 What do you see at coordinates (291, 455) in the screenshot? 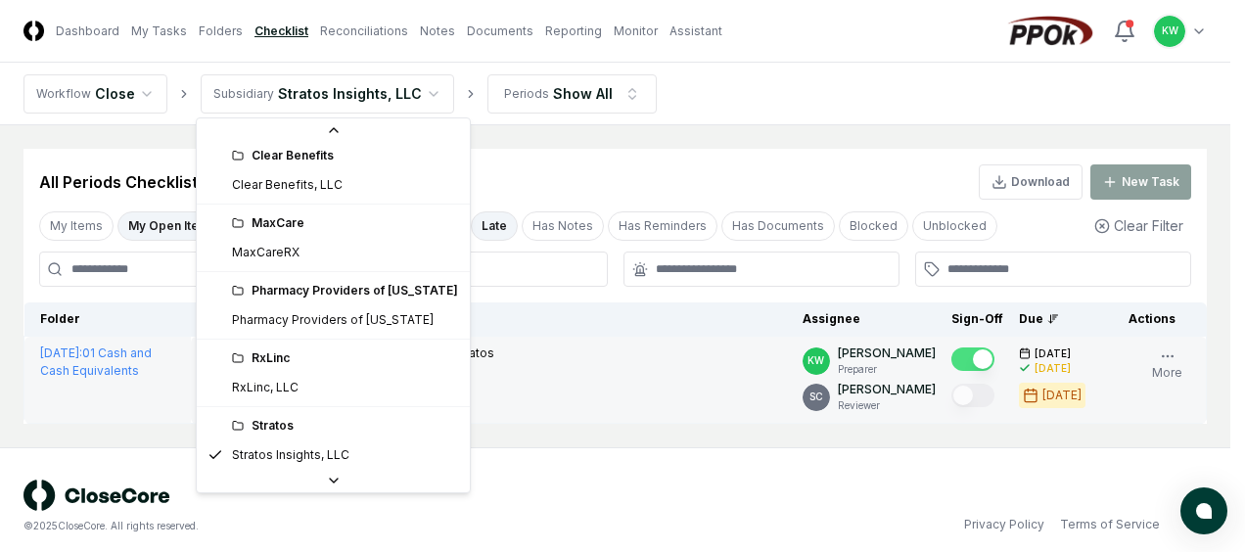
I see `div: Stratos Insights, LLC` at bounding box center [291, 455].